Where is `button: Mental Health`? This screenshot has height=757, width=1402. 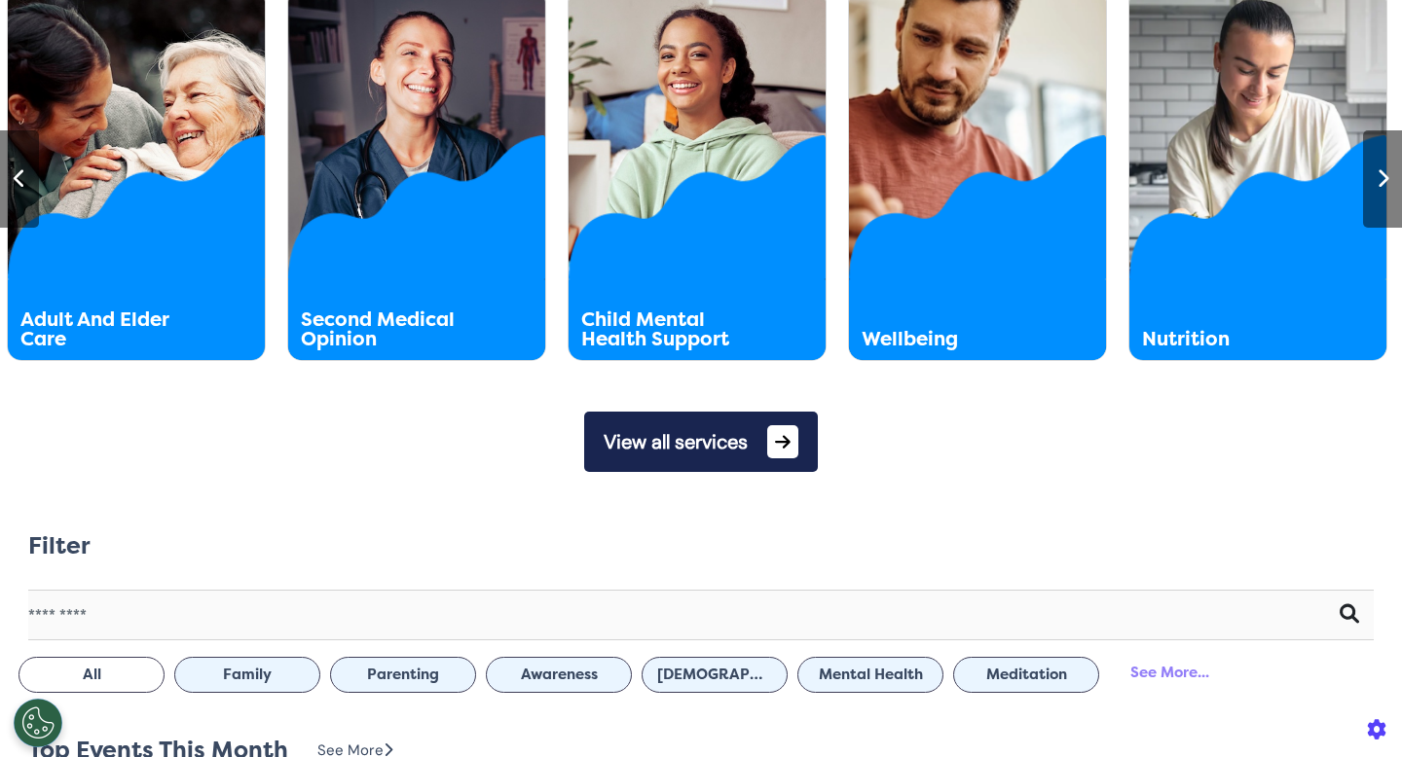
button: Mental Health is located at coordinates (870, 675).